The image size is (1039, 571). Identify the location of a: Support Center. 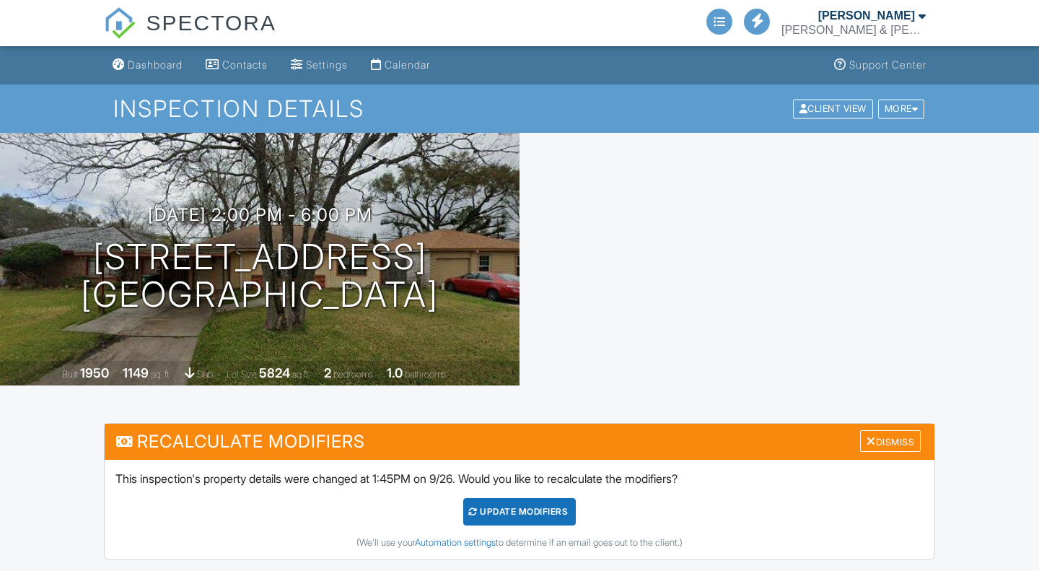
(880, 65).